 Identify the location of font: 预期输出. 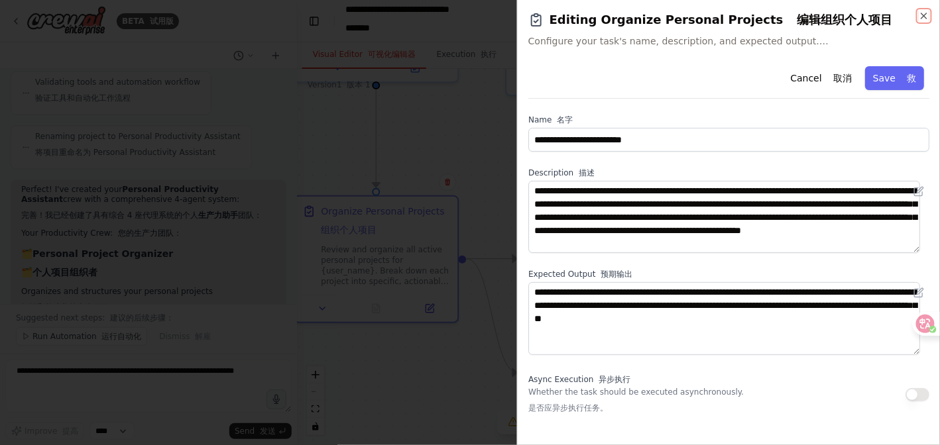
(616, 274).